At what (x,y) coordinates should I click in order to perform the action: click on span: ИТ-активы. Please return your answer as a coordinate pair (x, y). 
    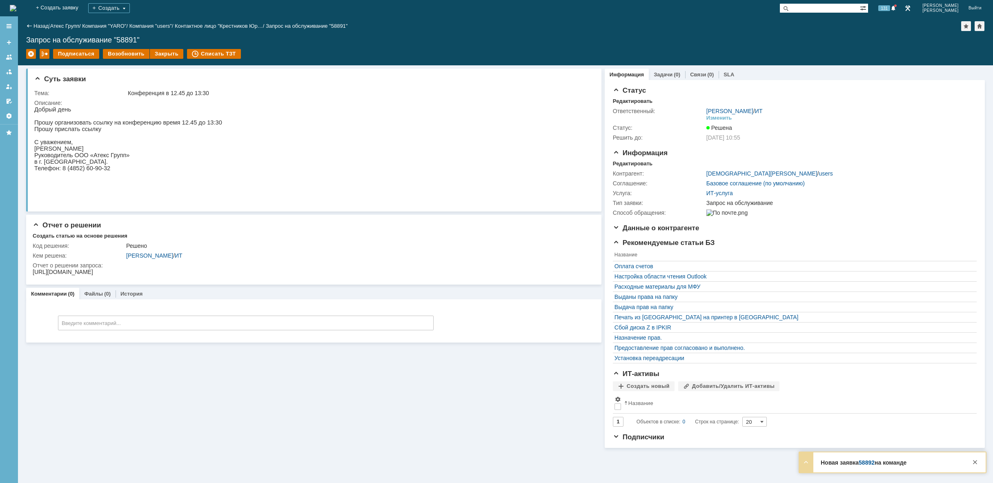
    Looking at the image, I should click on (636, 373).